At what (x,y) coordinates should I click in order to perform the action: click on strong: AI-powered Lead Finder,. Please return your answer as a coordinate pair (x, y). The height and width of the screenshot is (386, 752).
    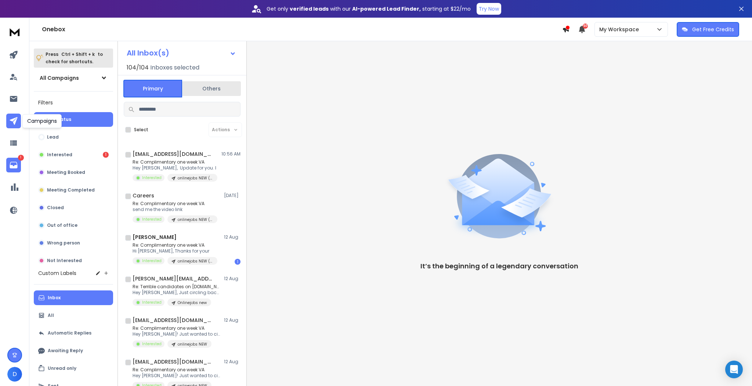
    Looking at the image, I should click on (386, 9).